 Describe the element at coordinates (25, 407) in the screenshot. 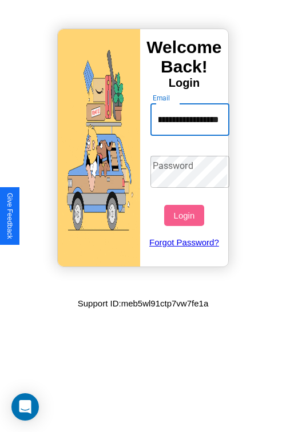

I see `div: Open Intercom Messenger` at that location.